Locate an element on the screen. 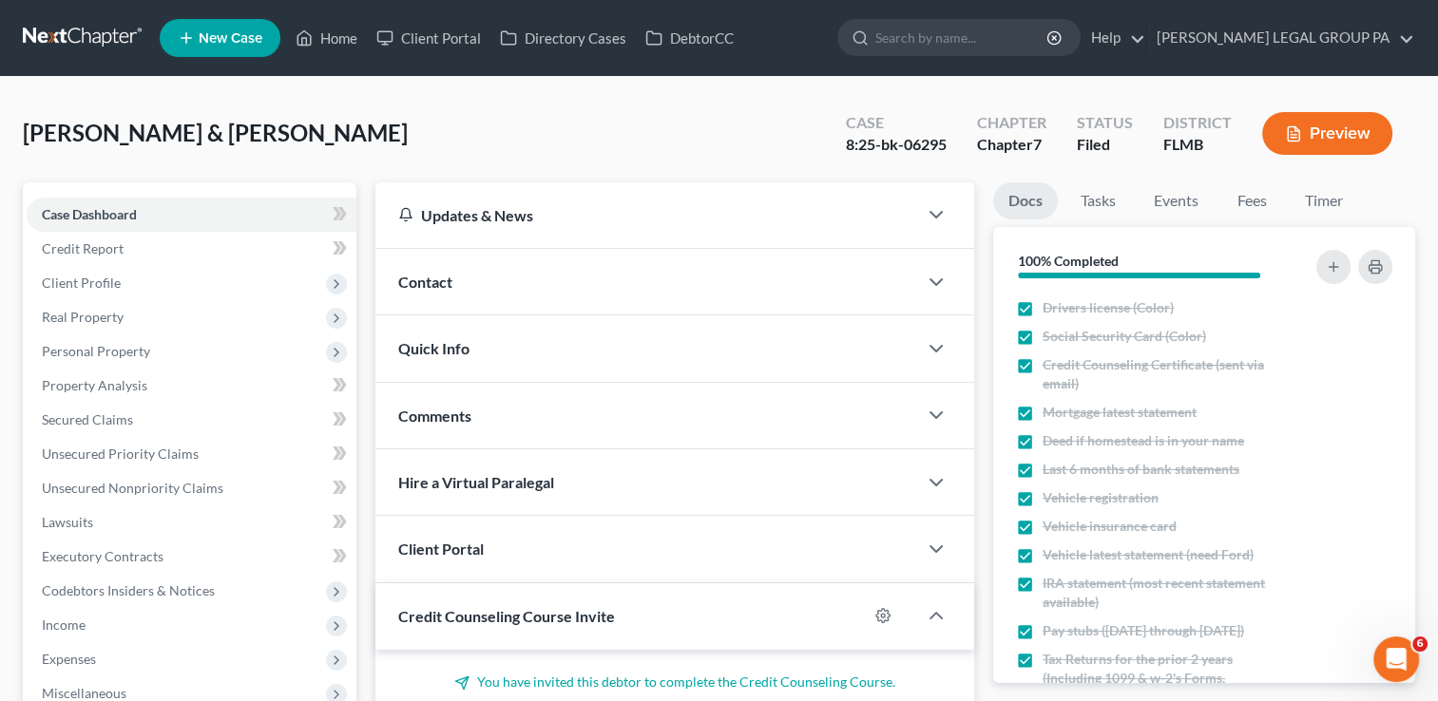 This screenshot has width=1438, height=701. span: Client Profile is located at coordinates (81, 282).